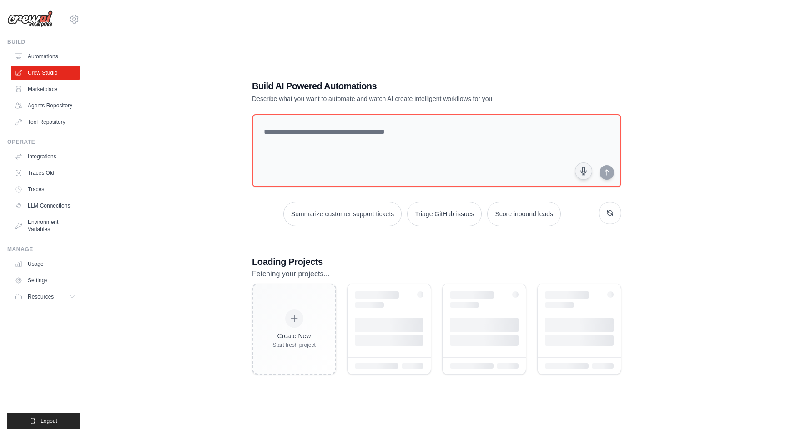 Image resolution: width=786 pixels, height=436 pixels. Describe the element at coordinates (45, 89) in the screenshot. I see `a: Marketplace` at that location.